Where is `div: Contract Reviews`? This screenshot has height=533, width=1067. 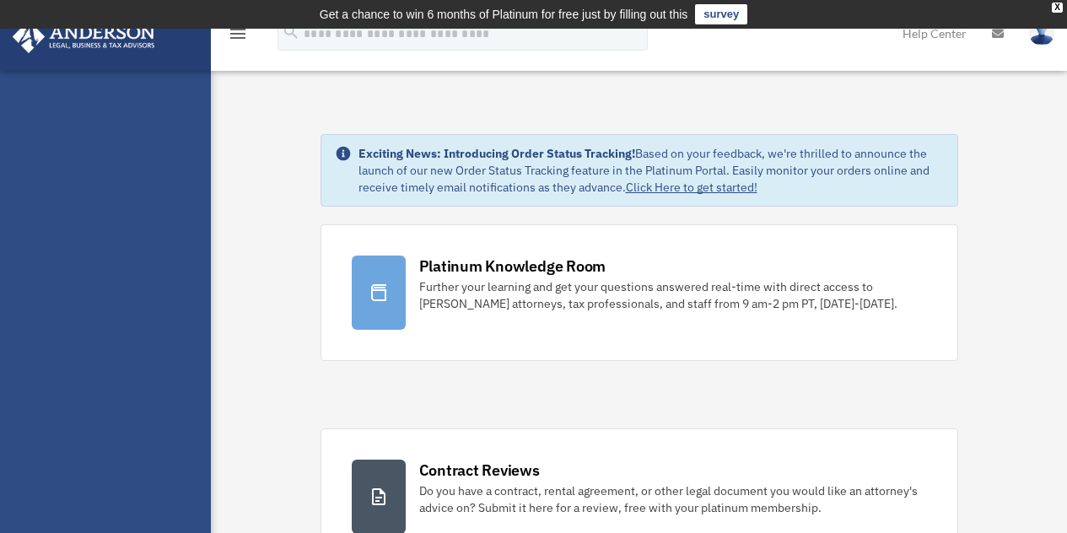
div: Contract Reviews is located at coordinates (479, 470).